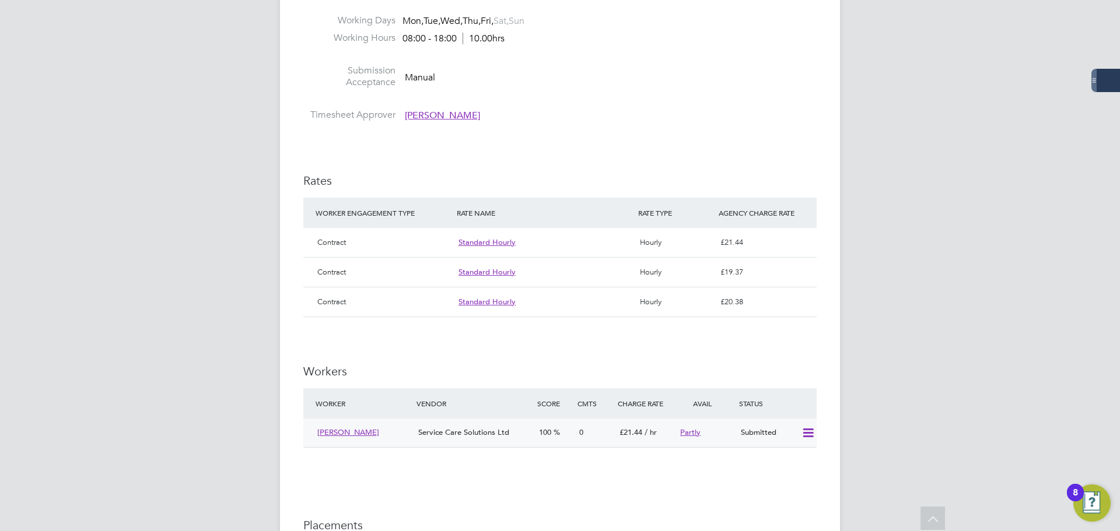 This screenshot has width=1120, height=531. I want to click on span: £21.44, so click(630, 432).